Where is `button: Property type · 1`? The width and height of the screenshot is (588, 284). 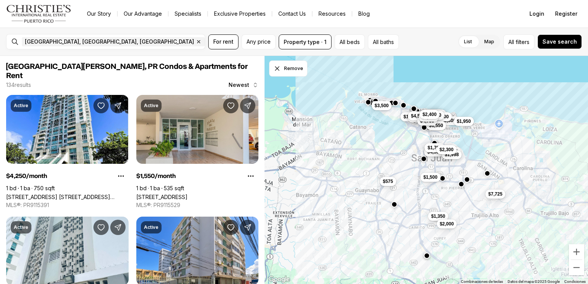
button: Property type · 1 is located at coordinates (305, 42).